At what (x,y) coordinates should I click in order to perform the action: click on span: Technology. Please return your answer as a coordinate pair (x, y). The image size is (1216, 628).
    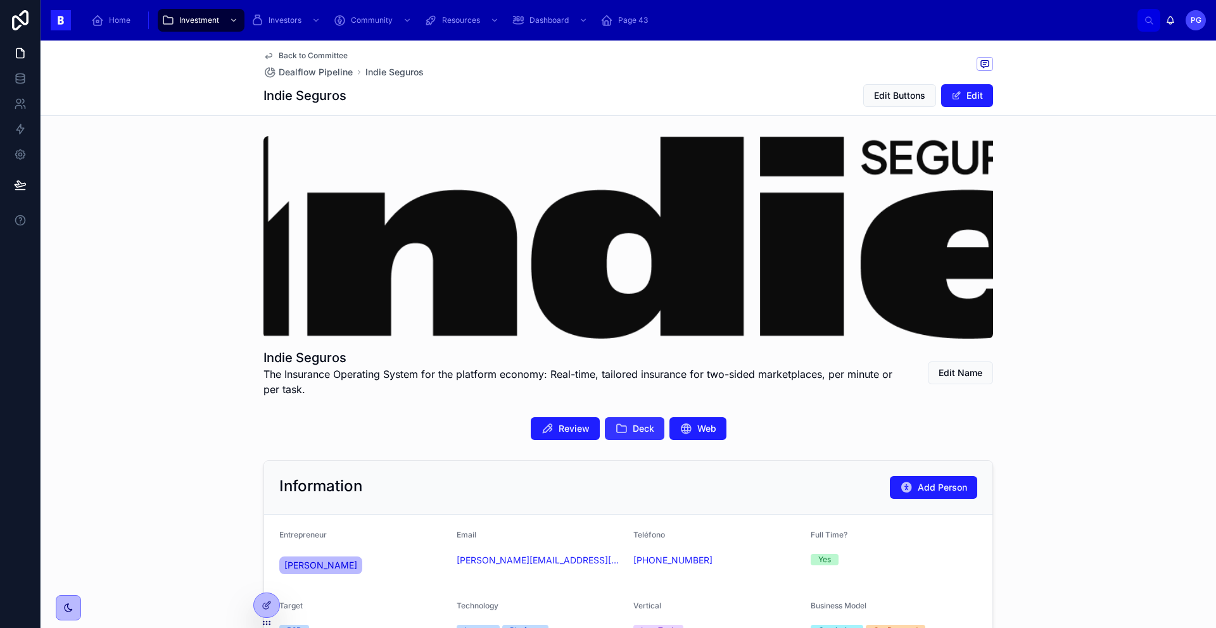
    Looking at the image, I should click on (478, 606).